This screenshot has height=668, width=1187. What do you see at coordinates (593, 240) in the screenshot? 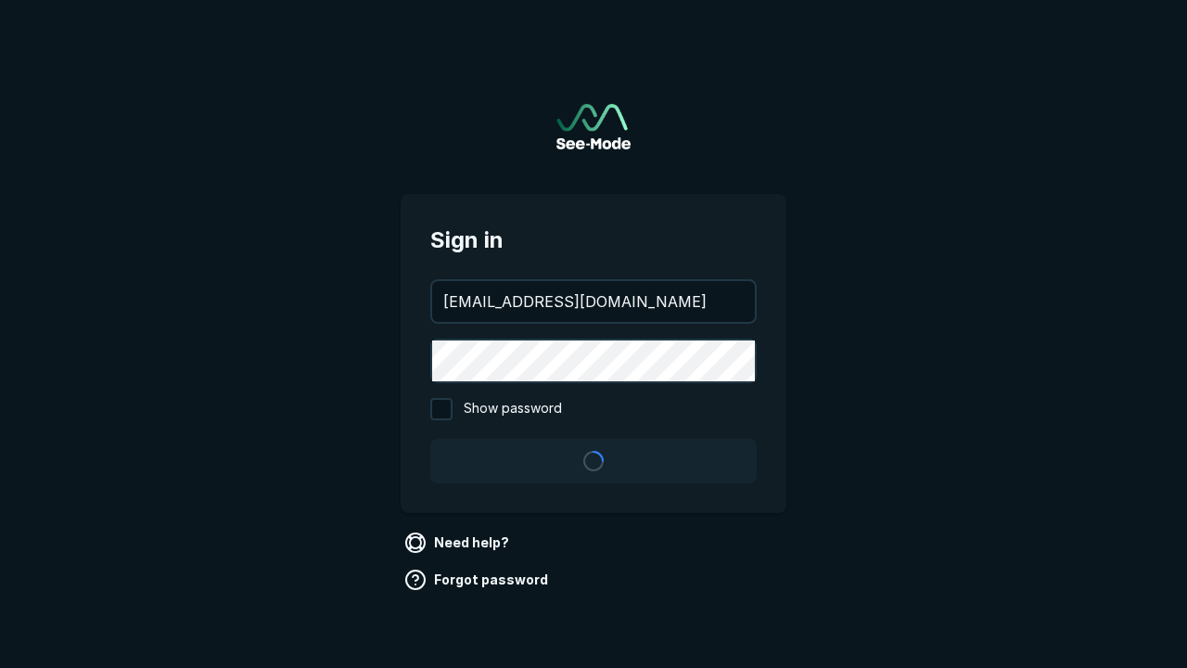
I see `span: Sign in` at bounding box center [593, 240].